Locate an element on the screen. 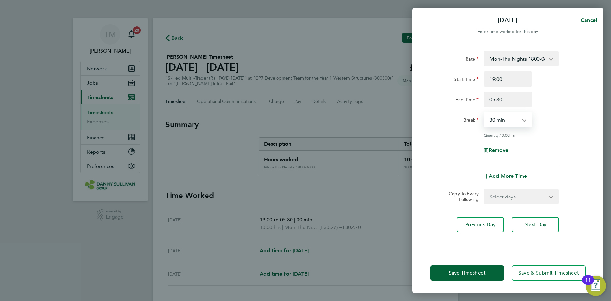  div: Enter time worked for this day. is located at coordinates (508, 32).